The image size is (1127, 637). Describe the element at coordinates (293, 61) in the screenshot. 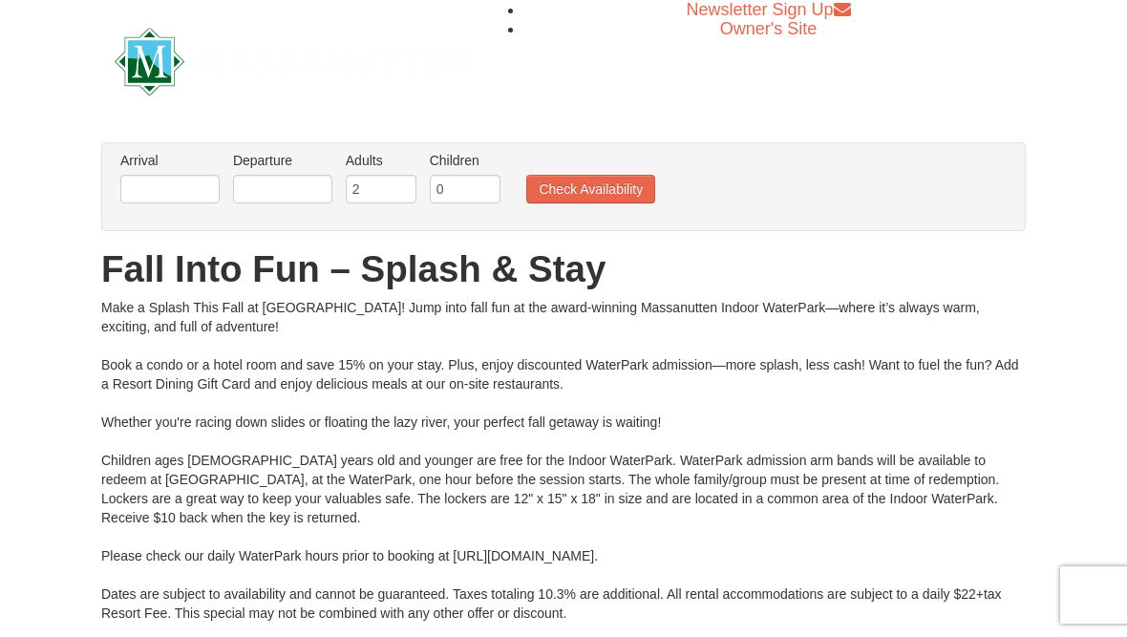

I see `img: Massanutten Resort Logo` at that location.